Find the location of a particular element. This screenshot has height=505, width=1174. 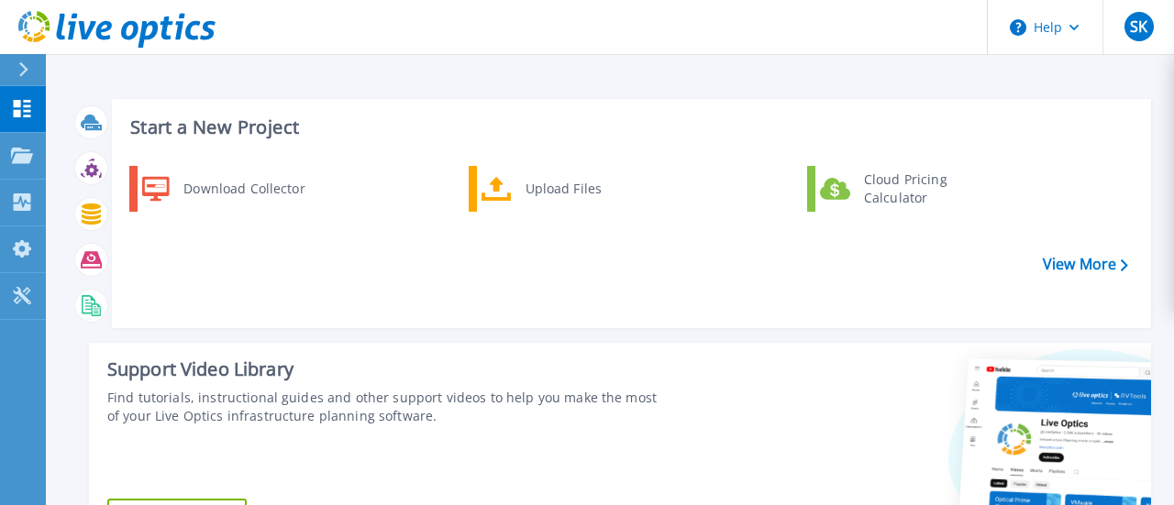

a: Upload Files is located at coordinates (562, 189).